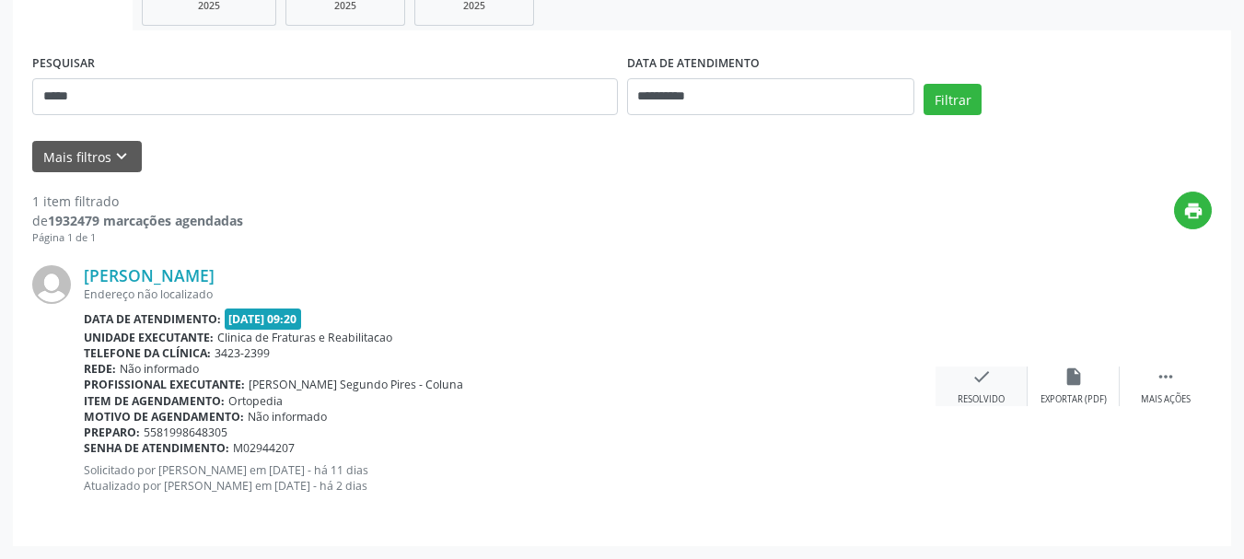 The image size is (1244, 559). What do you see at coordinates (111, 432) in the screenshot?
I see `b: Preparo:` at bounding box center [111, 432].